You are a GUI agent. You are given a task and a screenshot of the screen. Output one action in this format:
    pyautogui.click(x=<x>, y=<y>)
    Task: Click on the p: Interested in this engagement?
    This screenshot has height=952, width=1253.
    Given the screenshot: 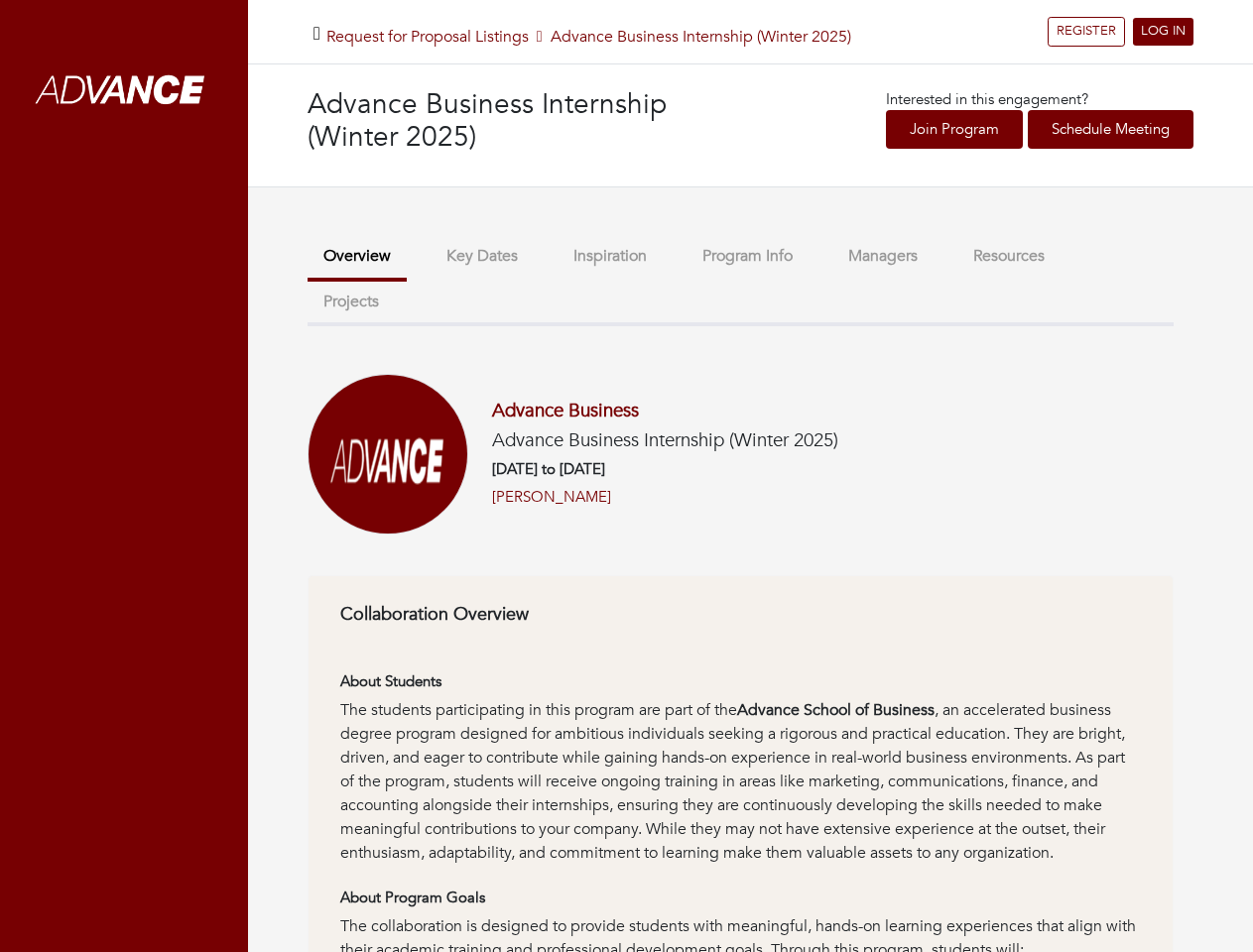 What is the action you would take?
    pyautogui.click(x=1040, y=99)
    